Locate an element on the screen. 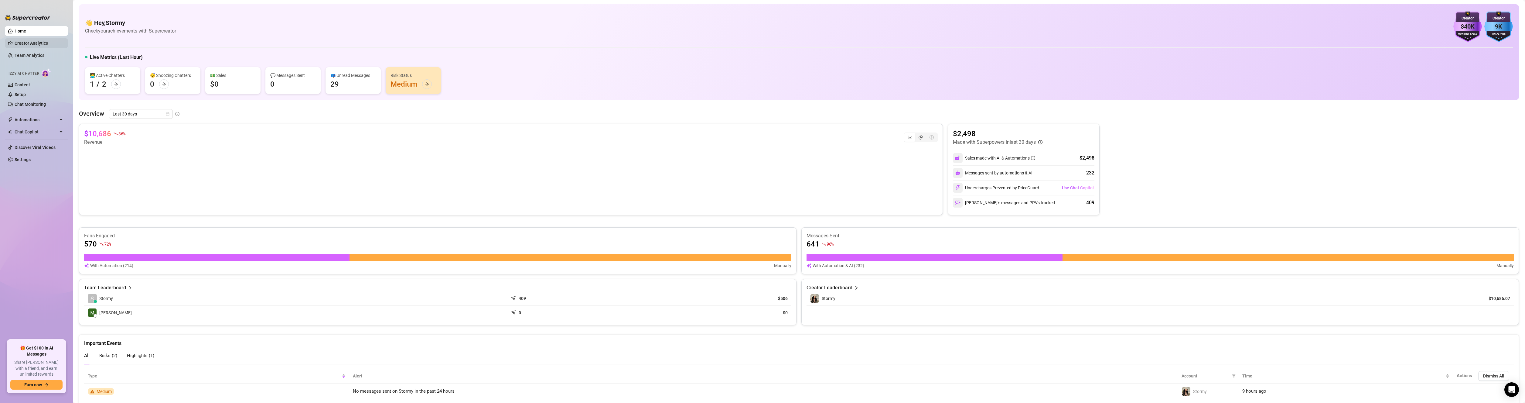 This screenshot has width=1525, height=403. h4: 👋 Hey, Stormy is located at coordinates (131, 23).